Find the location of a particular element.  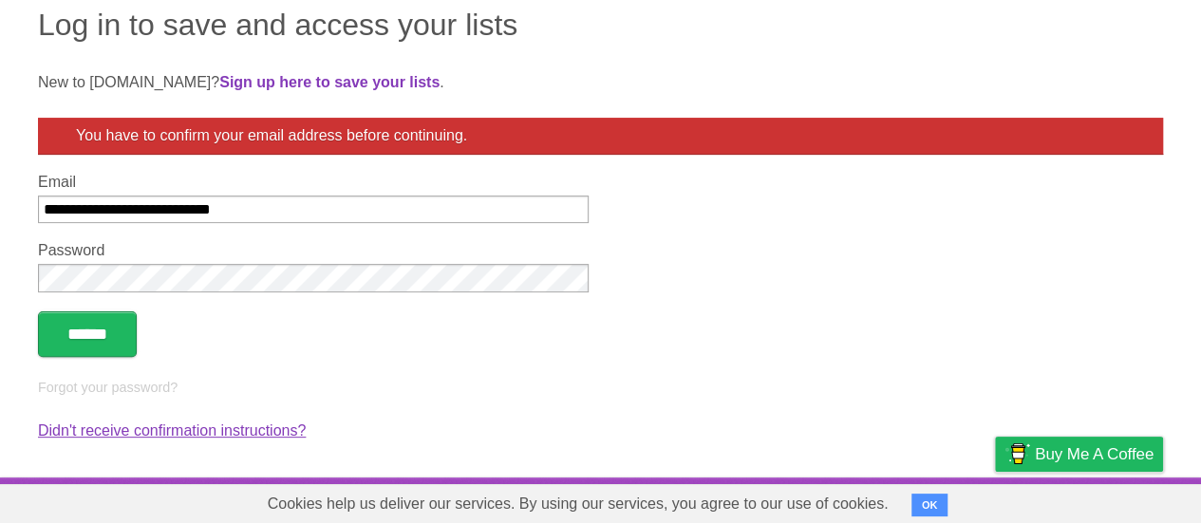

a: Developers is located at coordinates (843, 500).